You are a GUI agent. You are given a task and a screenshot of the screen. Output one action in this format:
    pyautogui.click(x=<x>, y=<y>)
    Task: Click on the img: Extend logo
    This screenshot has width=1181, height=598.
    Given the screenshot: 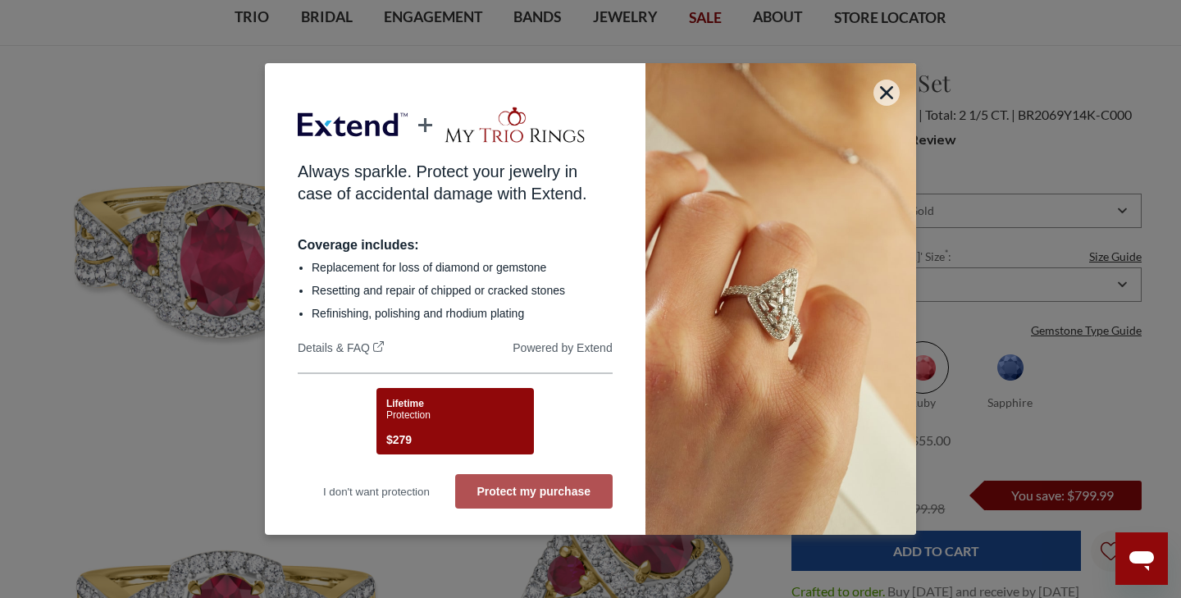 What is the action you would take?
    pyautogui.click(x=353, y=125)
    